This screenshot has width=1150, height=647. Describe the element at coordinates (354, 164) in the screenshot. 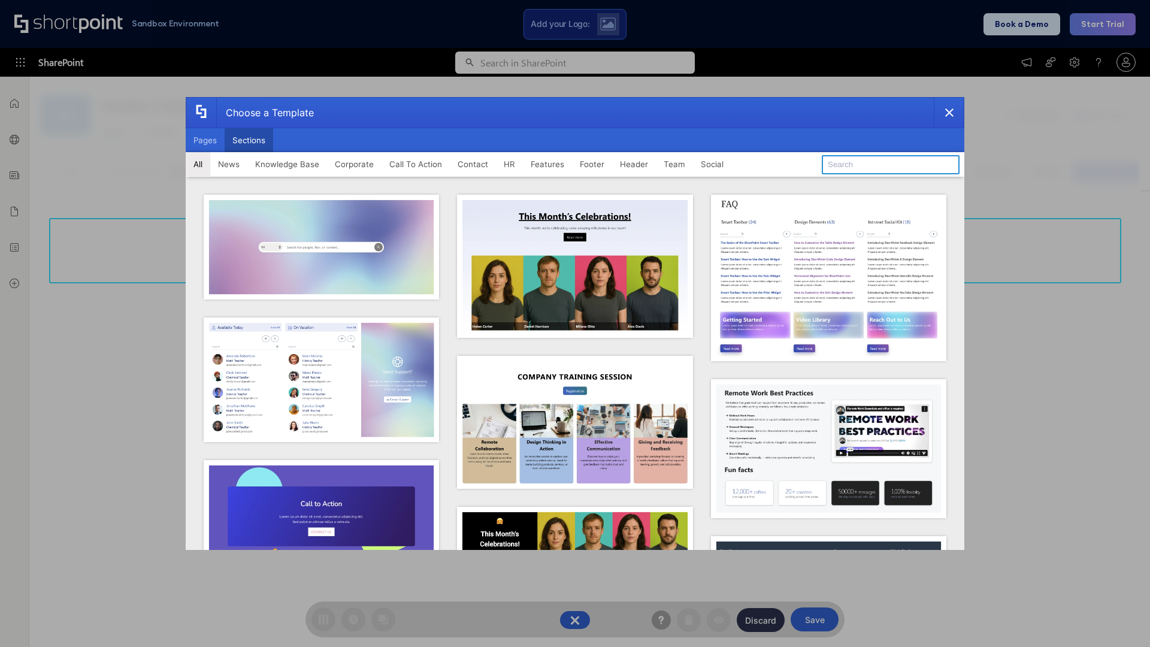

I see `button: Corporate` at that location.